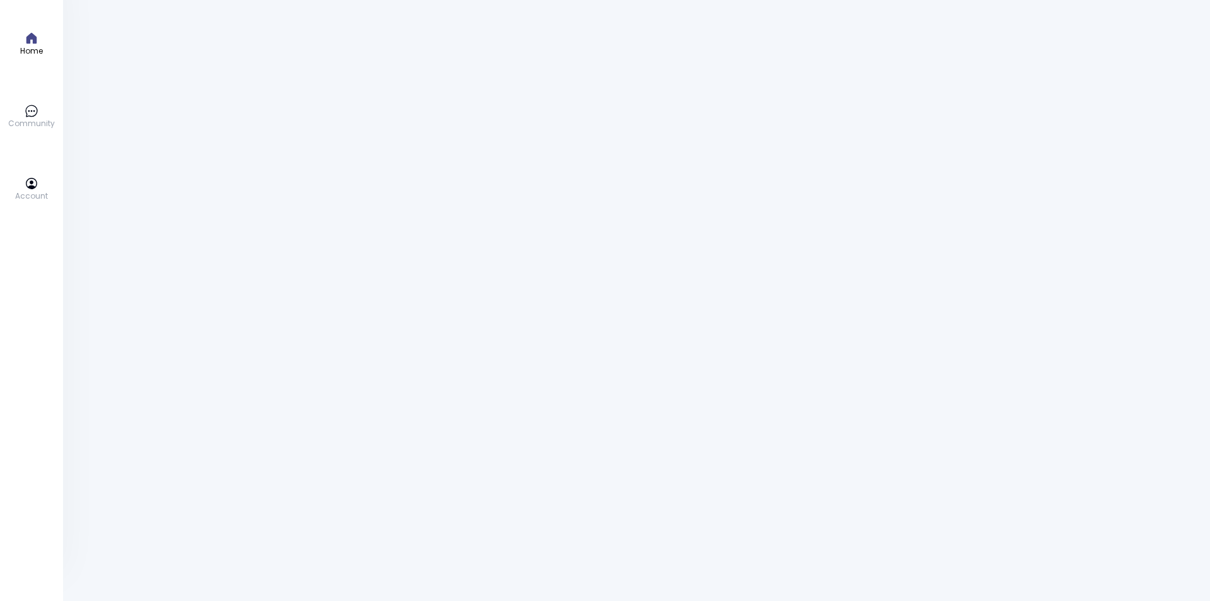  I want to click on a: Home, so click(32, 44).